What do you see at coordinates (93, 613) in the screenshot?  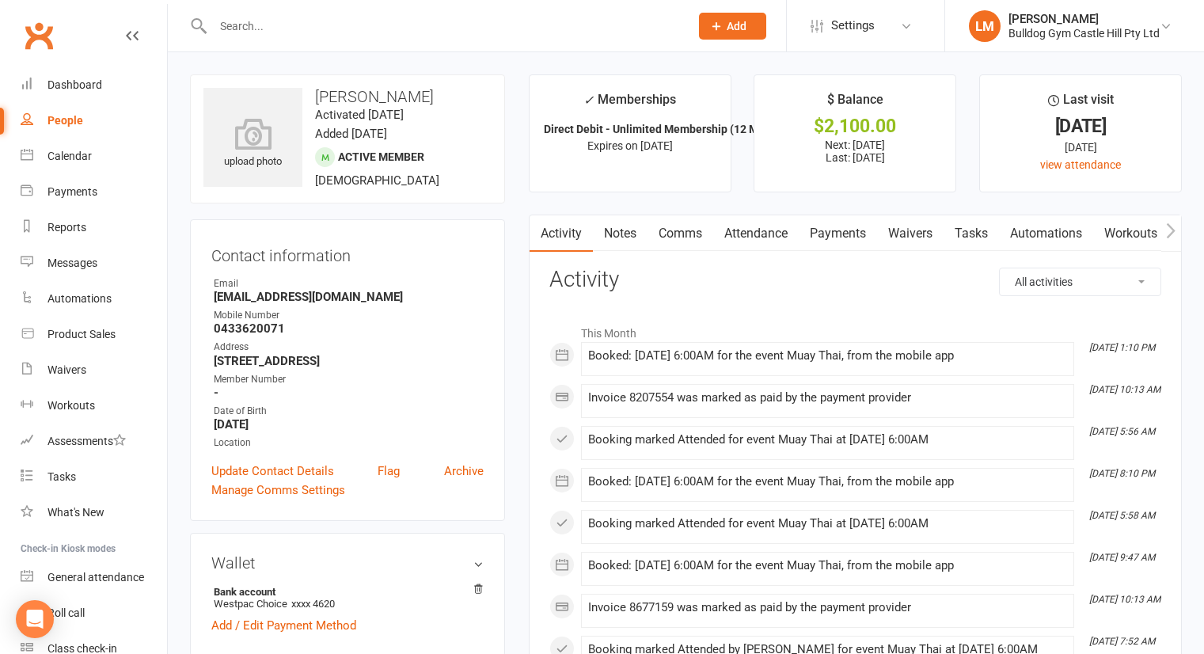 I see `a: Roll call` at bounding box center [93, 613].